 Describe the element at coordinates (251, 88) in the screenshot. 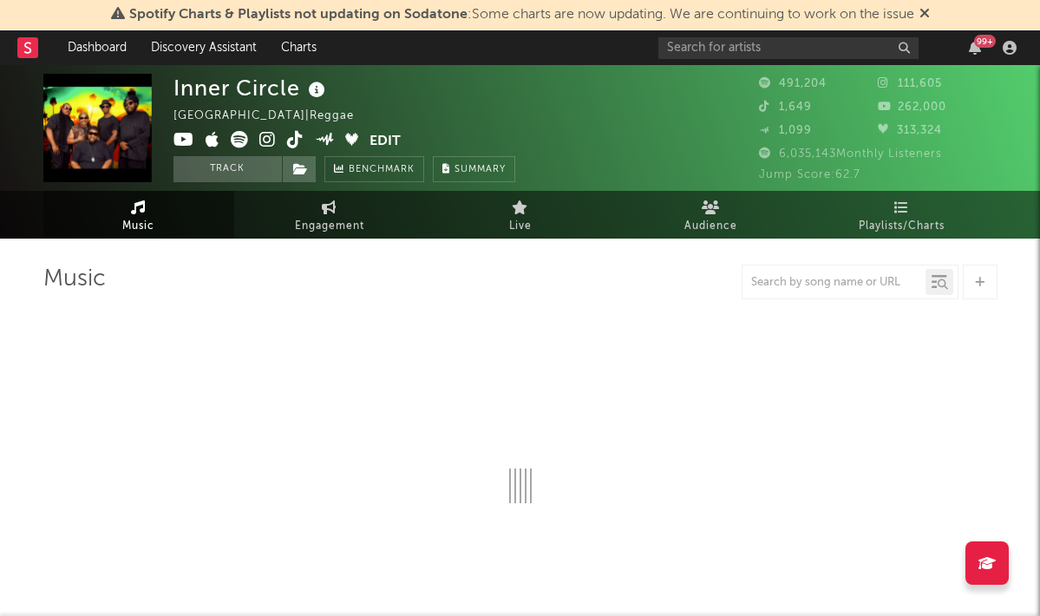

I see `div: Inner Circle` at that location.